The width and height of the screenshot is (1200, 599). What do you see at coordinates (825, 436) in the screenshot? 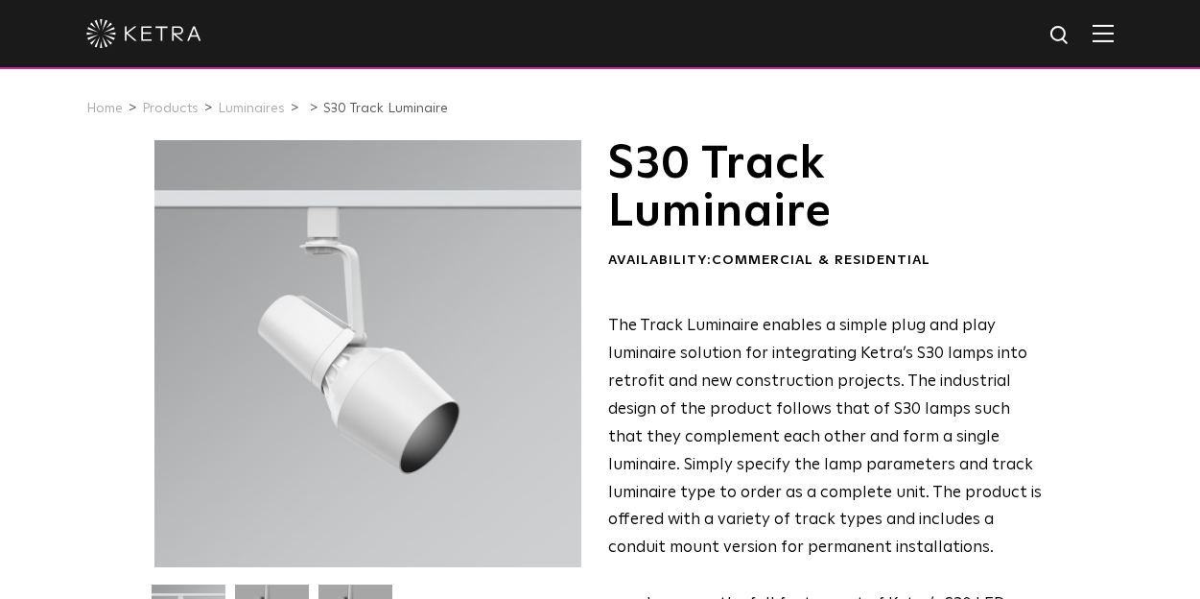
I see `span: The Track Luminaire enables a simple plug and play luminaire solution for integrating Ketra’s S30...` at bounding box center [825, 436].